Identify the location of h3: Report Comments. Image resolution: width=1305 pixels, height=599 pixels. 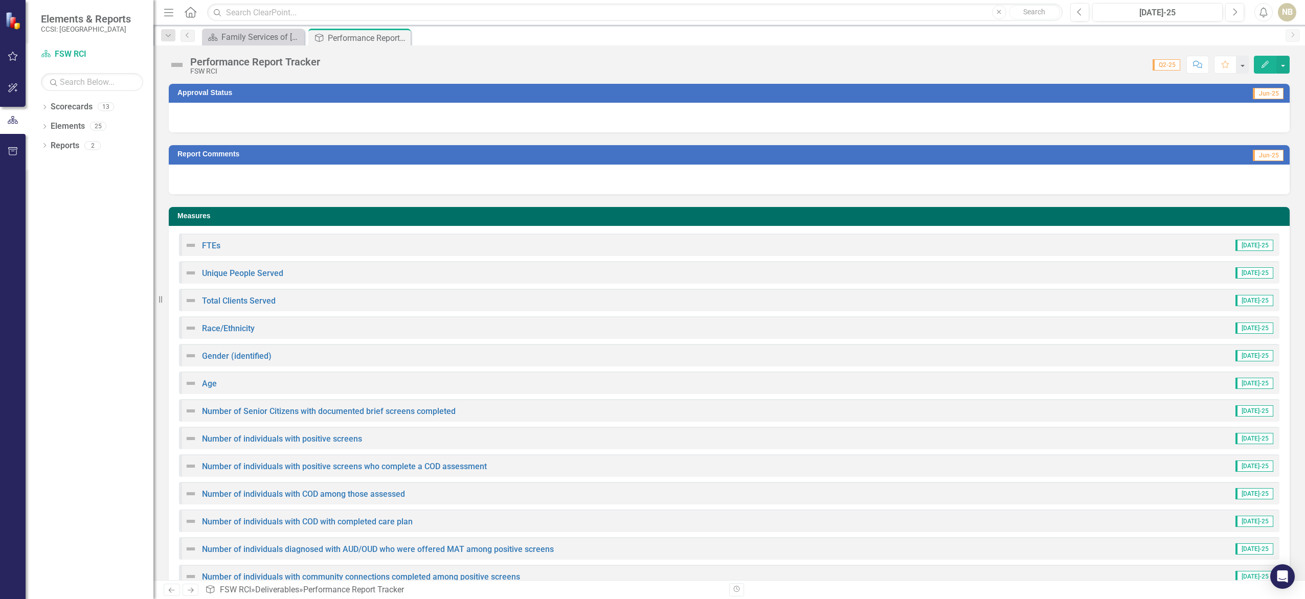
(543, 154).